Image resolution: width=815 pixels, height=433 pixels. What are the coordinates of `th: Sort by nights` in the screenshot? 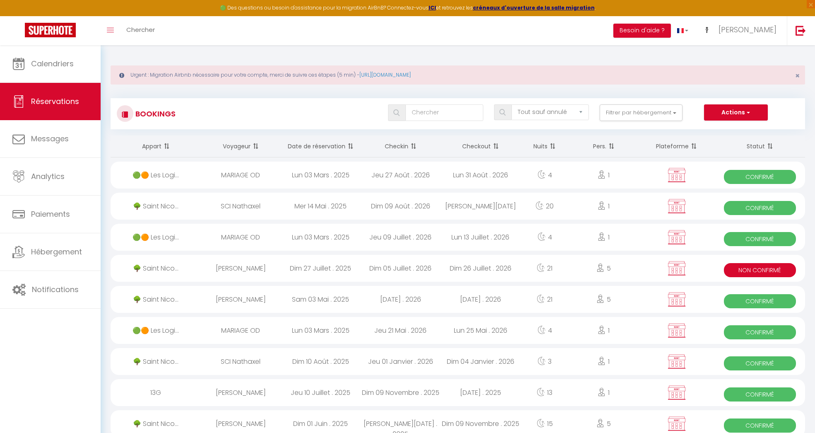 It's located at (544, 146).